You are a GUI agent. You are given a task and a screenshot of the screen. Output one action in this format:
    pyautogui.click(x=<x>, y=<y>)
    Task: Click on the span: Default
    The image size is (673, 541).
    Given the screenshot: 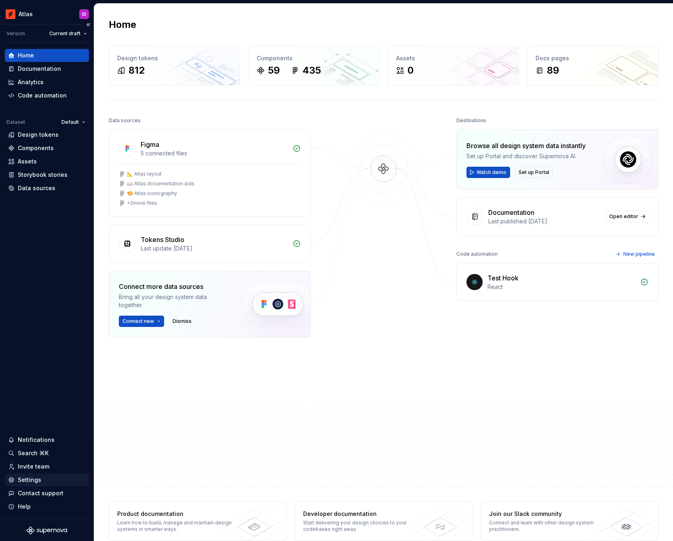 What is the action you would take?
    pyautogui.click(x=70, y=122)
    